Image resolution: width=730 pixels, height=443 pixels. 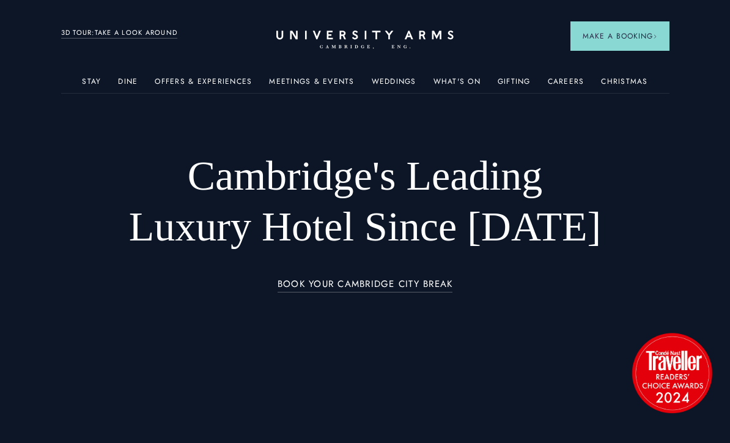 What do you see at coordinates (365, 40) in the screenshot?
I see `a: Home` at bounding box center [365, 40].